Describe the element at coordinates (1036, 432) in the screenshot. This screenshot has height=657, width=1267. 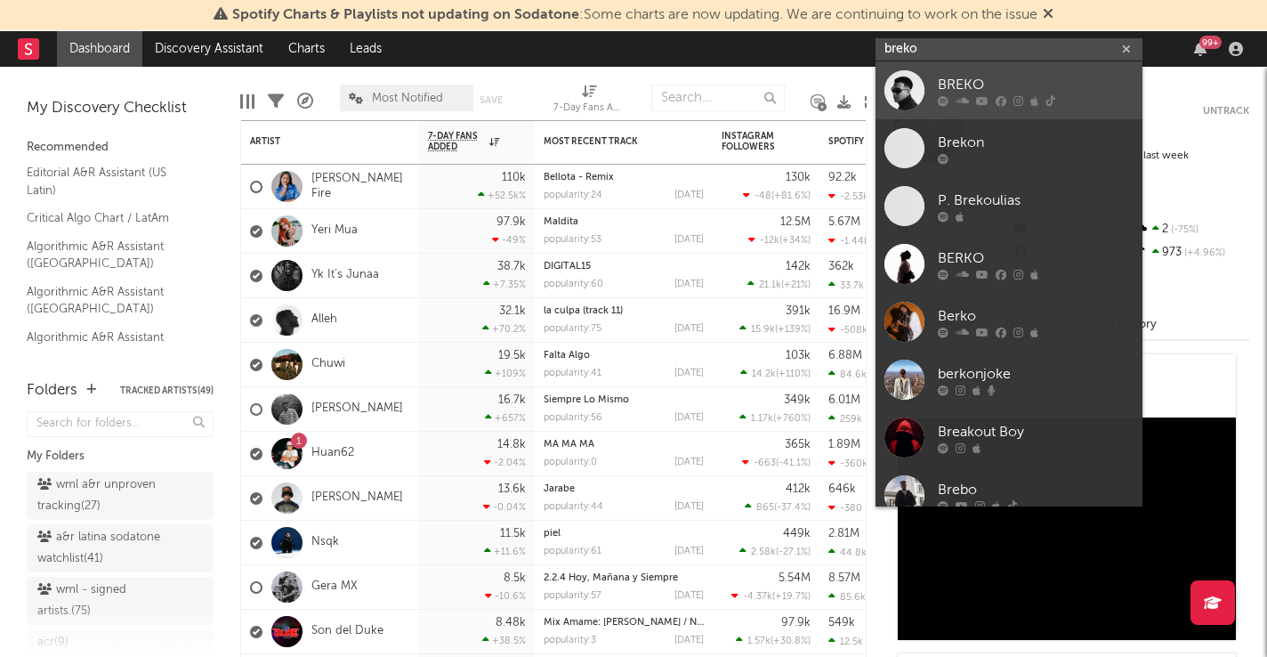
I see `div: Breakout Boy` at that location.